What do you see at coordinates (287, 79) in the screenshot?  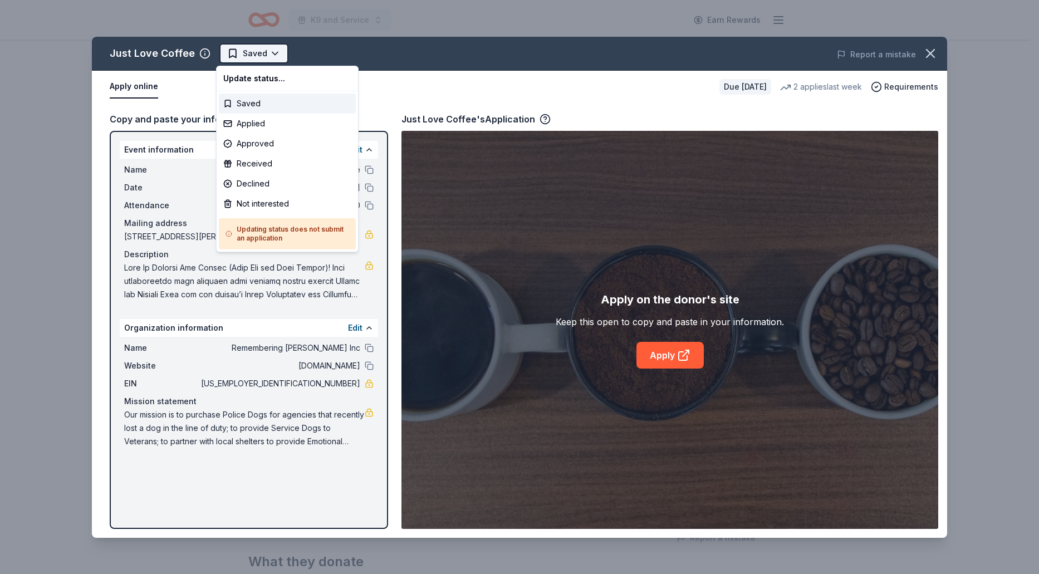 I see `div: Update status...` at bounding box center [287, 79].